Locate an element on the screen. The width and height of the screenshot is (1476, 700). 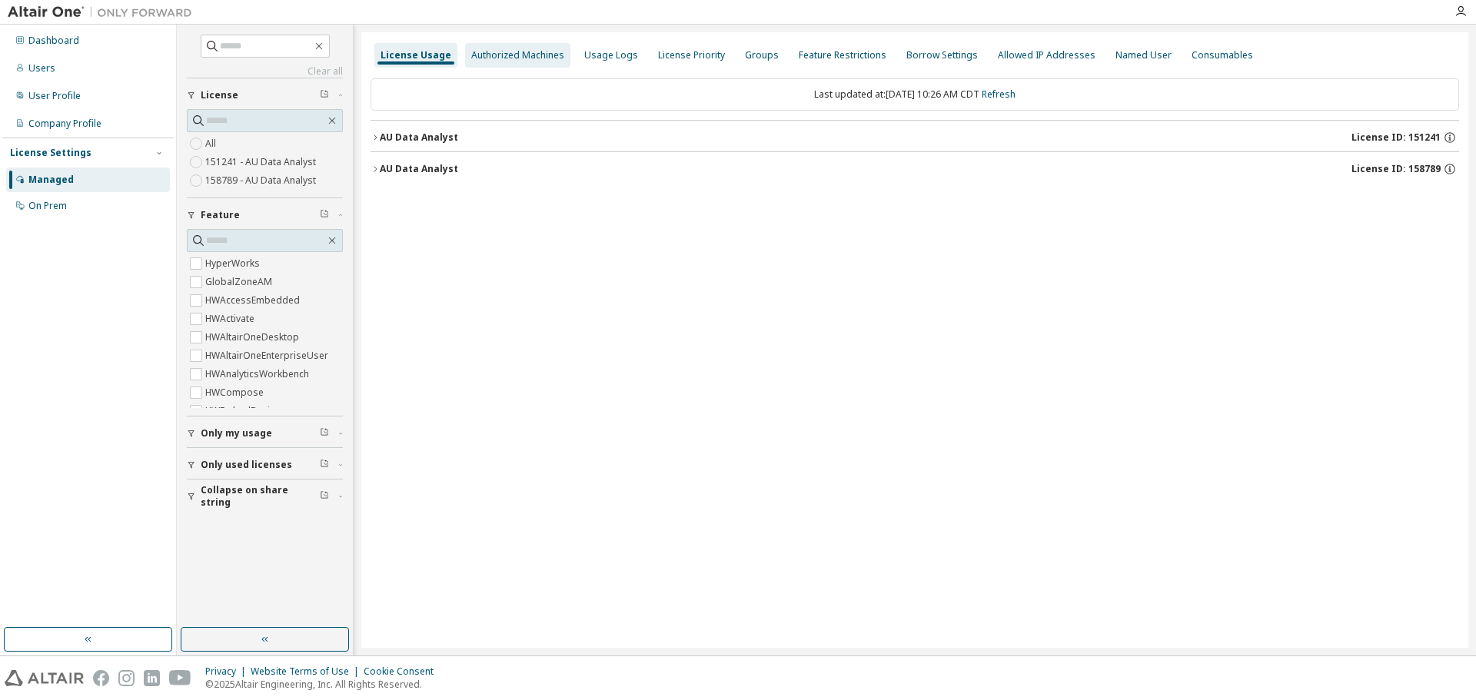
div: Dashboard is located at coordinates (54, 41).